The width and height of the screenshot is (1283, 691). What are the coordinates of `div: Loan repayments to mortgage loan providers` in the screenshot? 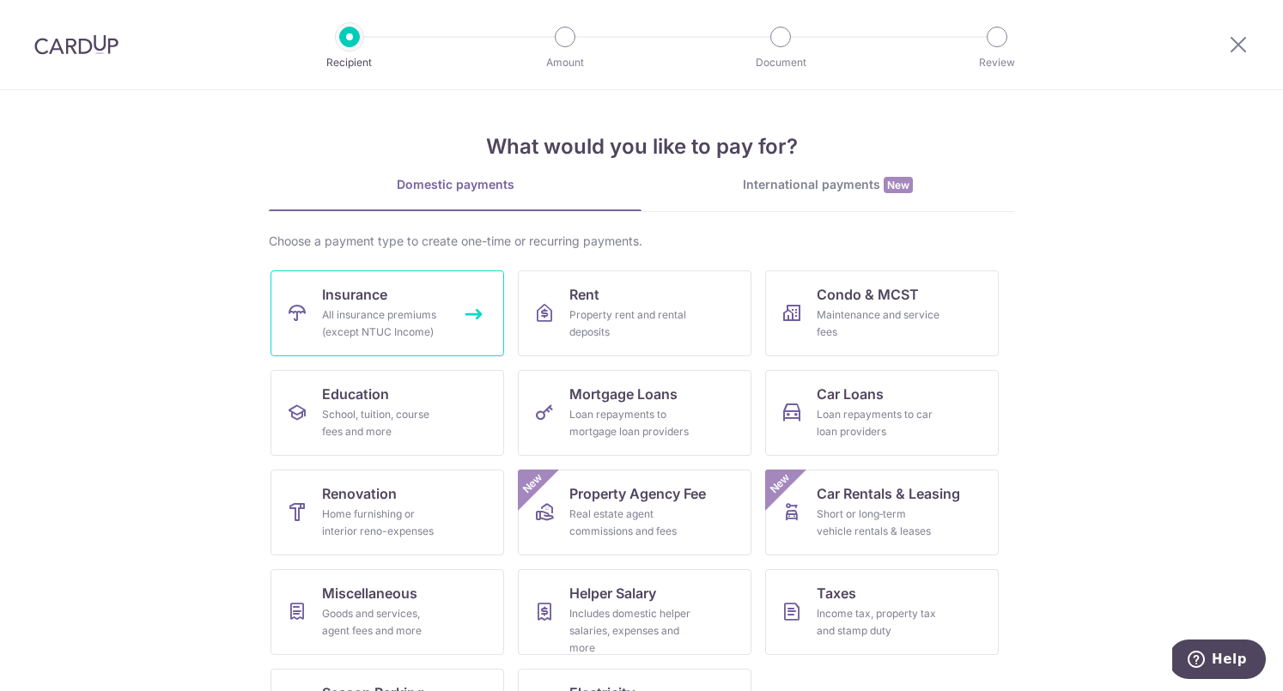 It's located at (631, 423).